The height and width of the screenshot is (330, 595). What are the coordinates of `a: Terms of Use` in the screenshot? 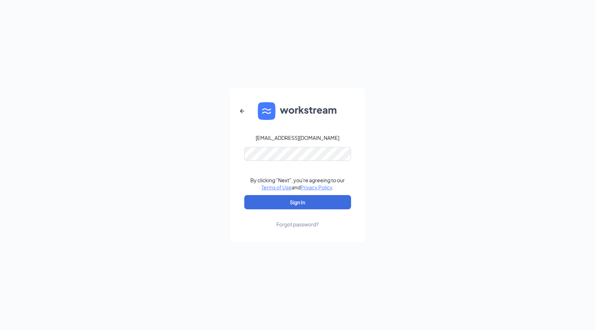 It's located at (276, 187).